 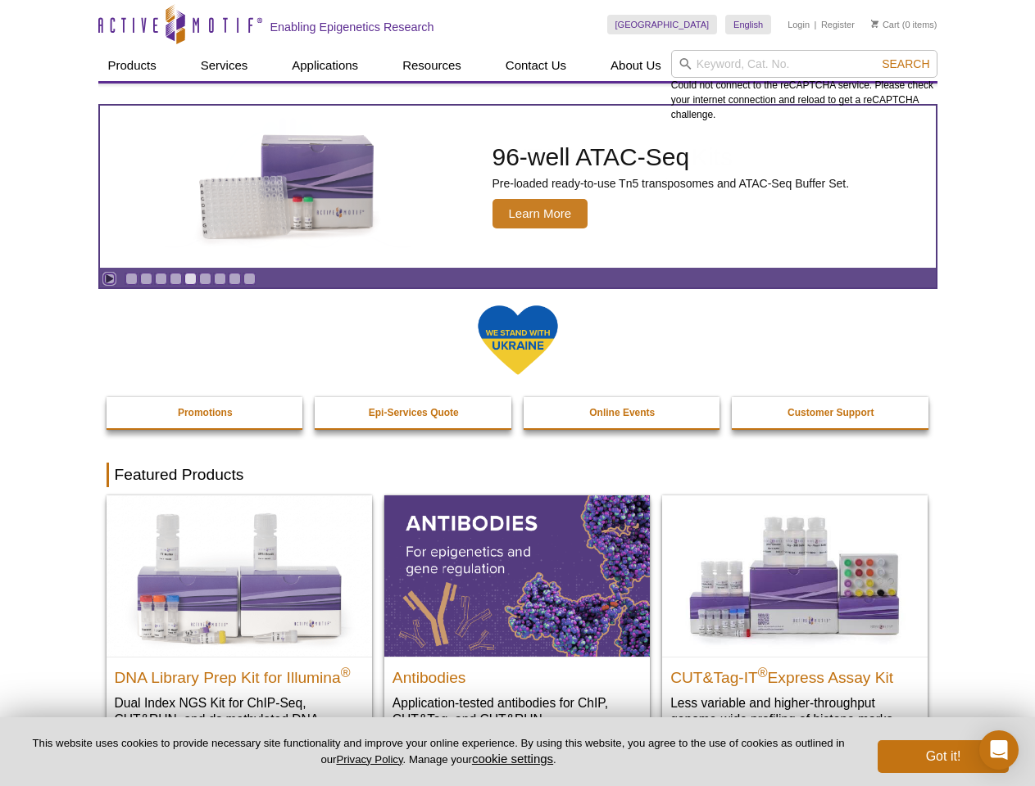 What do you see at coordinates (999, 750) in the screenshot?
I see `div: Open Intercom Messenger` at bounding box center [999, 750].